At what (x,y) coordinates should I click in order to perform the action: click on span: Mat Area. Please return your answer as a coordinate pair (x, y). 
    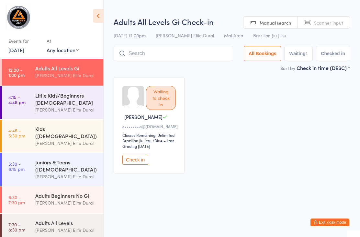
    Looking at the image, I should click on (233, 35).